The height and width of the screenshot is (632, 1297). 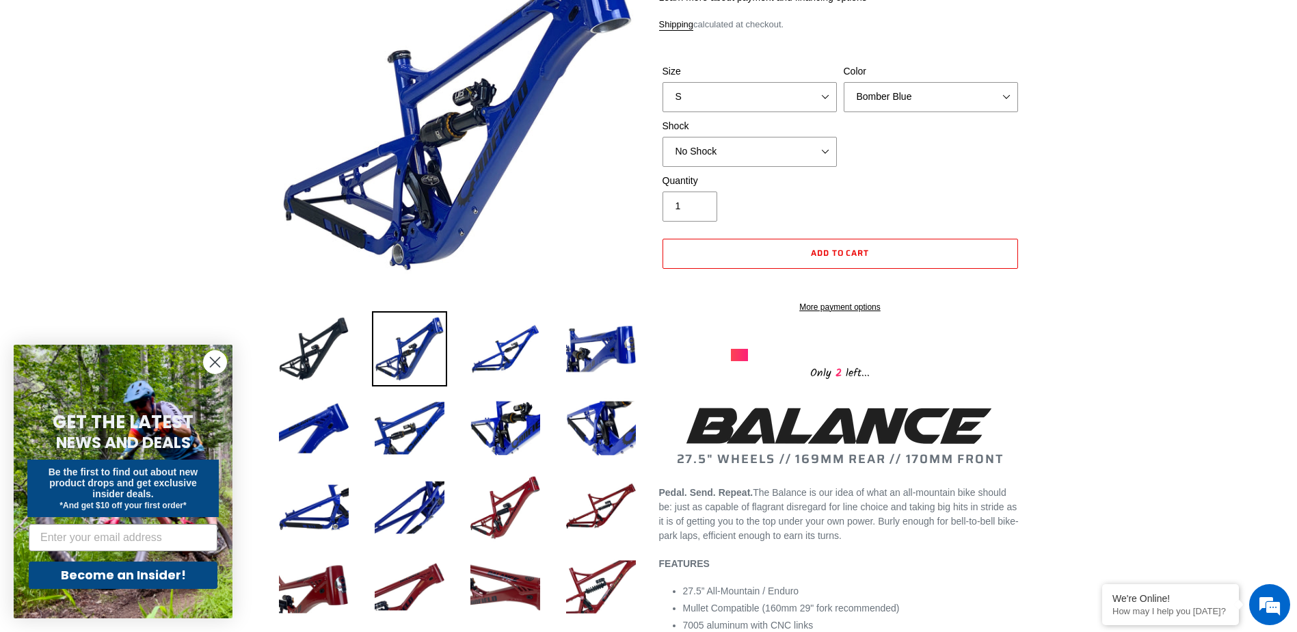 I want to click on label: Size, so click(x=749, y=71).